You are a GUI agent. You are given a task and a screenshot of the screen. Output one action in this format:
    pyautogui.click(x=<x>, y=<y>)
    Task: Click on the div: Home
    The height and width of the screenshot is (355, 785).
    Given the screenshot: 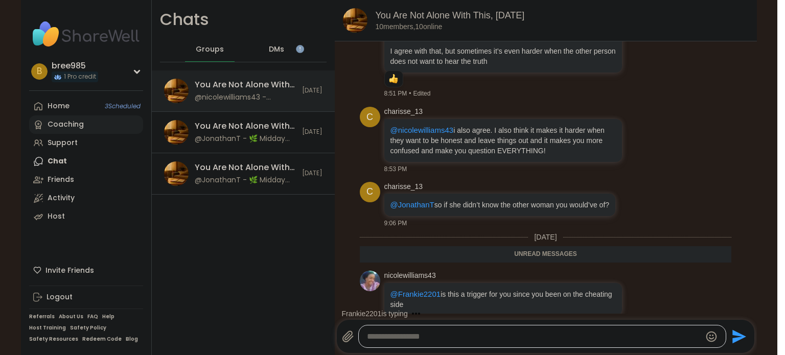 What is the action you would take?
    pyautogui.click(x=58, y=106)
    